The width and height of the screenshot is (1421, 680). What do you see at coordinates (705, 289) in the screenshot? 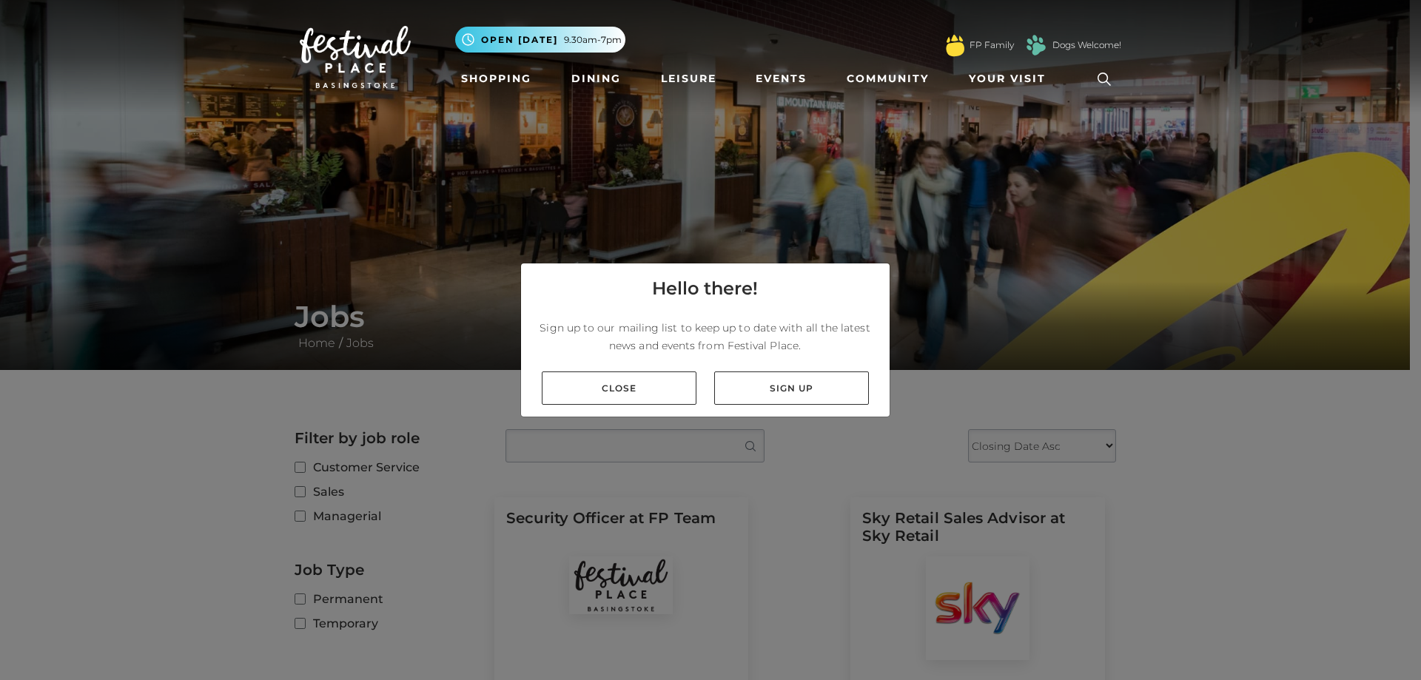
I see `h4: Hello there!` at bounding box center [705, 289].